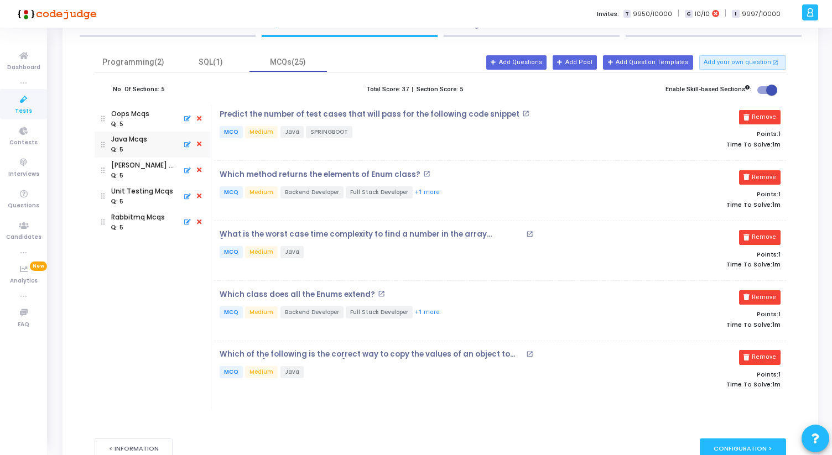 The width and height of the screenshot is (832, 455). I want to click on p: Which of the following is the correct way to copy the values of an object to another in [GEOGRAPH..., so click(371, 355).